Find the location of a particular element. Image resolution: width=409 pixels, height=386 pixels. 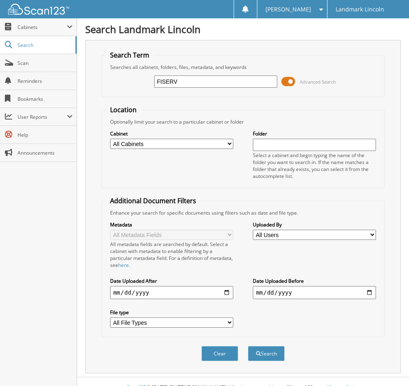

span: Scan is located at coordinates (45, 63).